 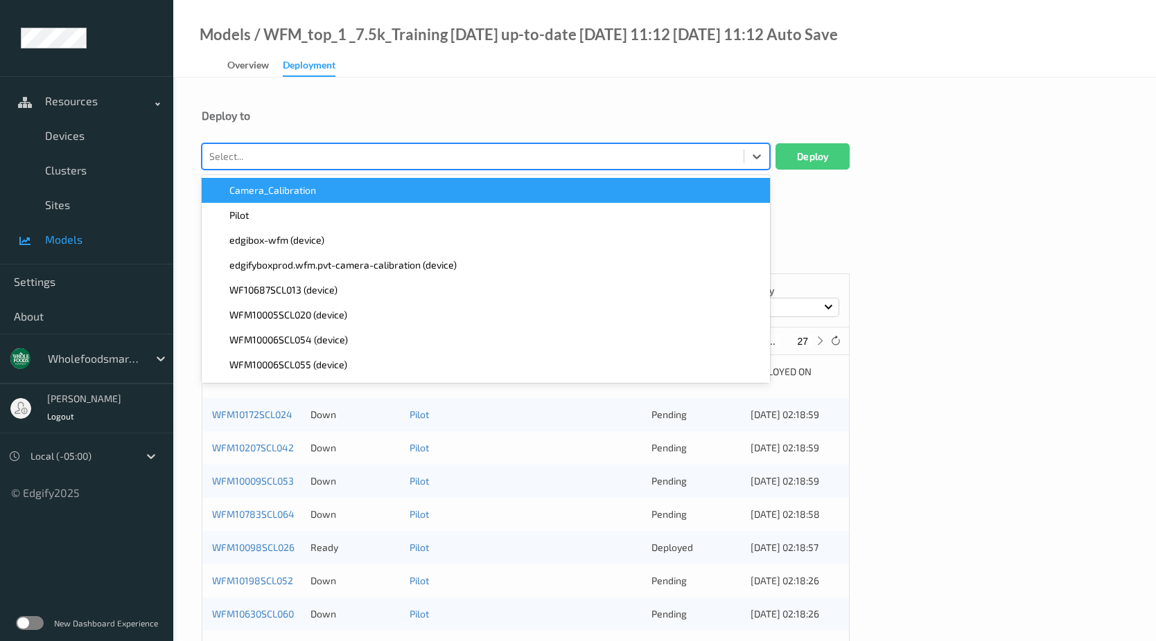 I want to click on div: Ready, so click(x=355, y=548).